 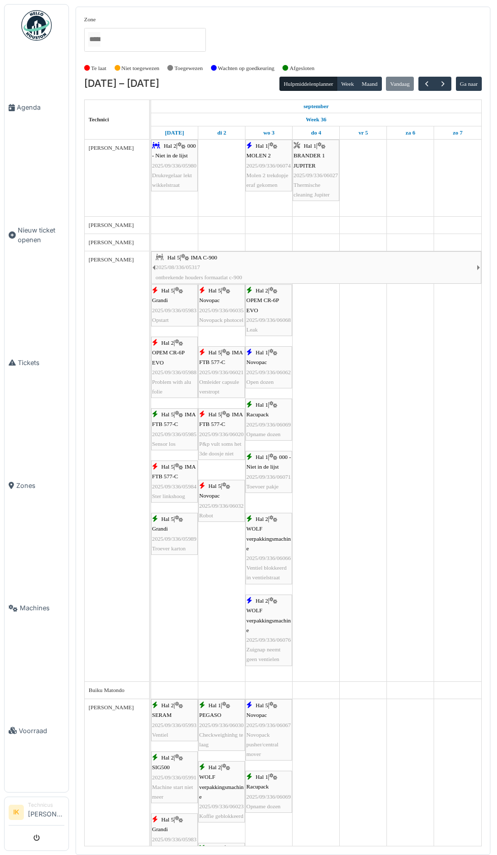 I want to click on span: Agenda, so click(x=41, y=107).